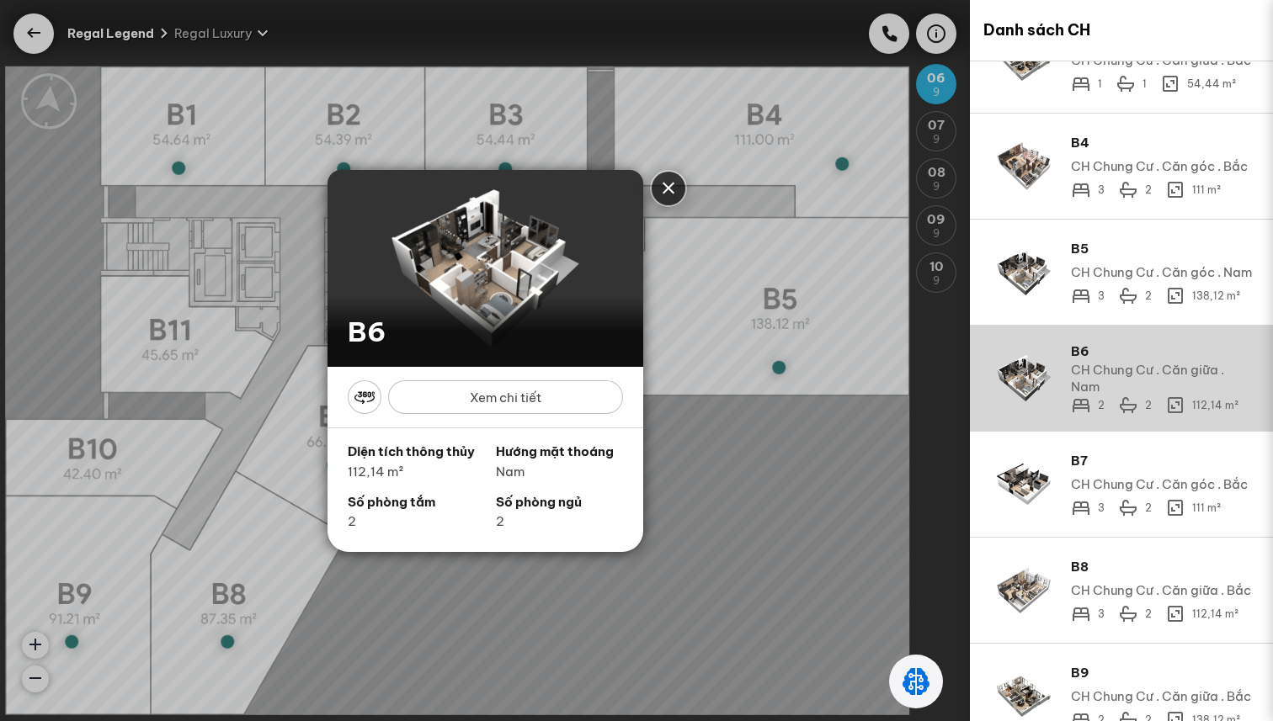  What do you see at coordinates (505, 397) in the screenshot?
I see `div: Xem chi tiết` at bounding box center [505, 397].